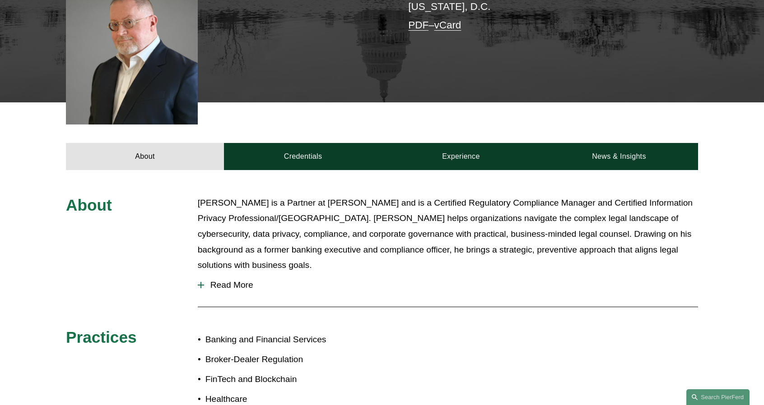  I want to click on a: vCard, so click(448, 25).